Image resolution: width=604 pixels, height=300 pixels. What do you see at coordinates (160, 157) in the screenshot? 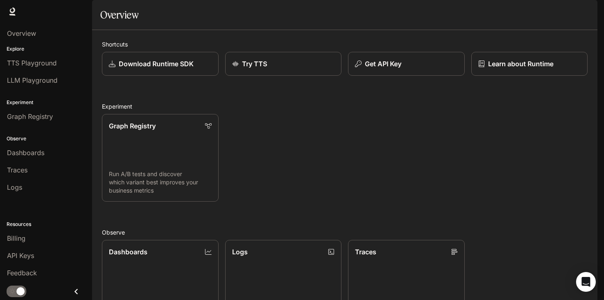
I see `a: Graph RegistryRun A/B tests and discover which variant best improves your business metrics` at bounding box center [160, 157].